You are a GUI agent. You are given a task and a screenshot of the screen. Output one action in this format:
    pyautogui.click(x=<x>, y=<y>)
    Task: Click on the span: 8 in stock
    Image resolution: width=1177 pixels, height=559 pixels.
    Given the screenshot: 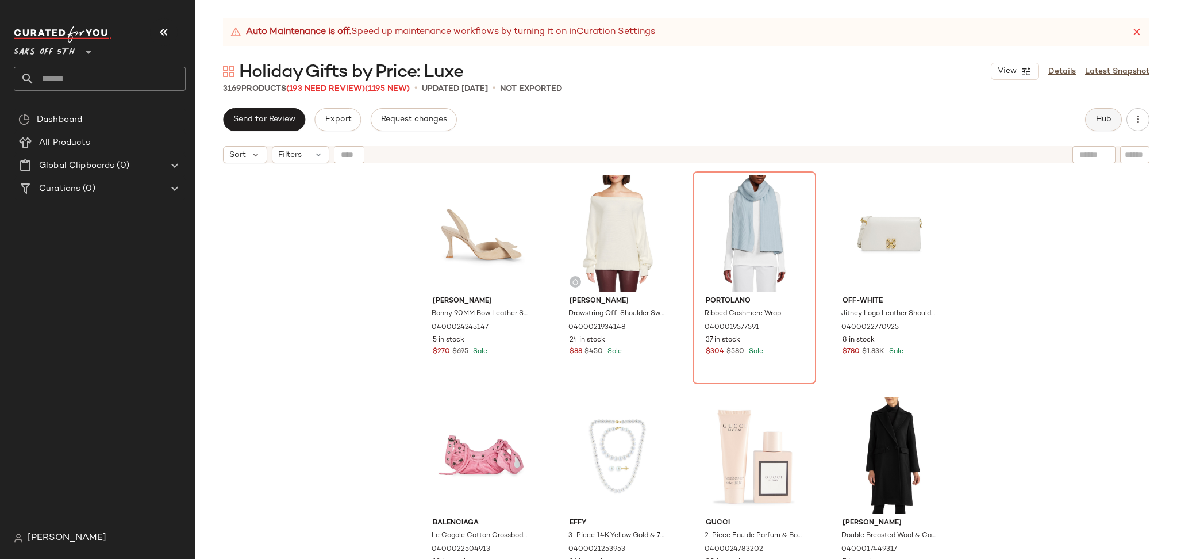 What is the action you would take?
    pyautogui.click(x=859, y=340)
    